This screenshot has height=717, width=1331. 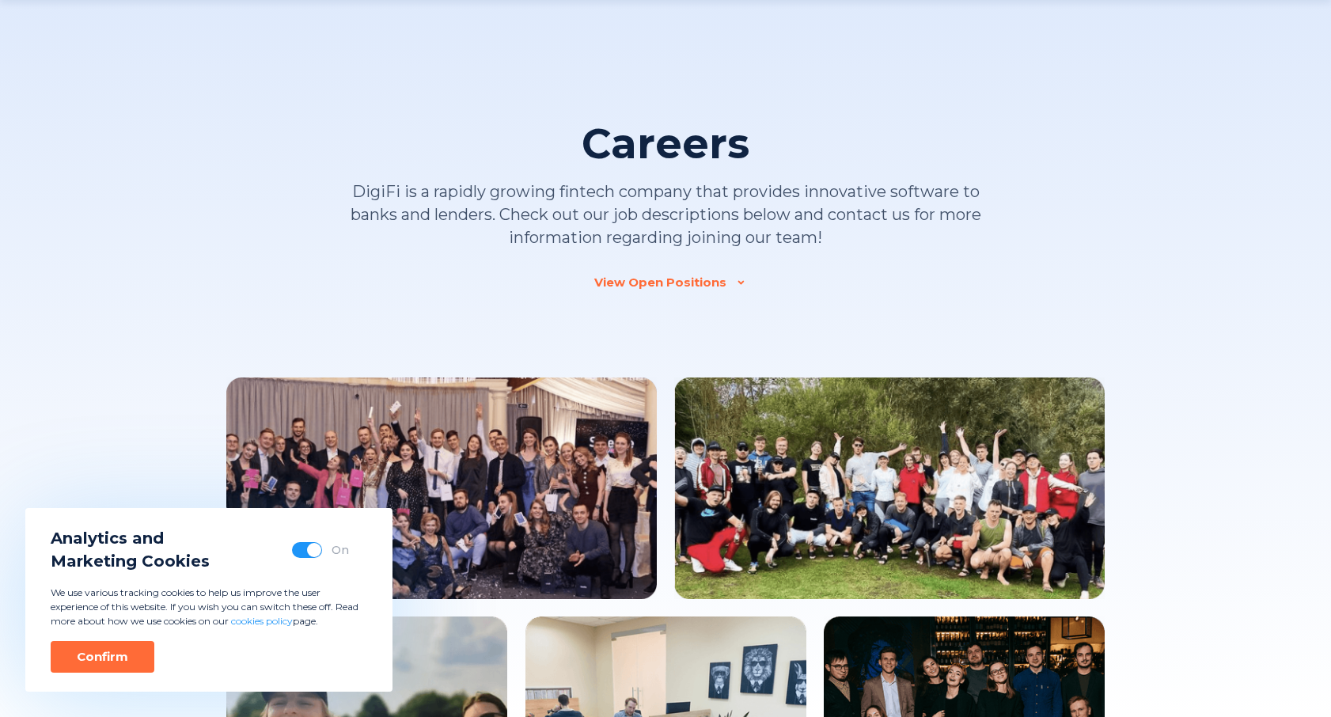 I want to click on a: cookies policy, so click(x=262, y=620).